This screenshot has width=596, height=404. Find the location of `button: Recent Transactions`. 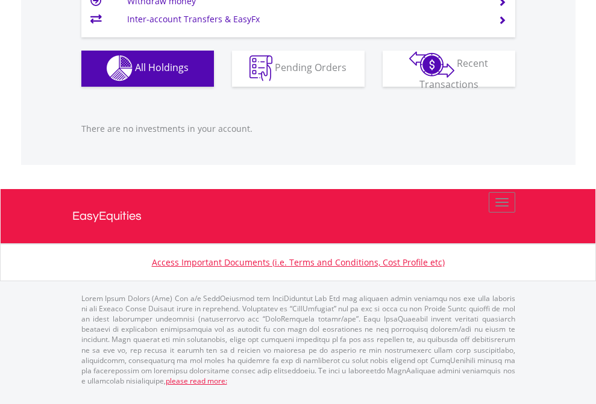

button: Recent Transactions is located at coordinates (449, 69).